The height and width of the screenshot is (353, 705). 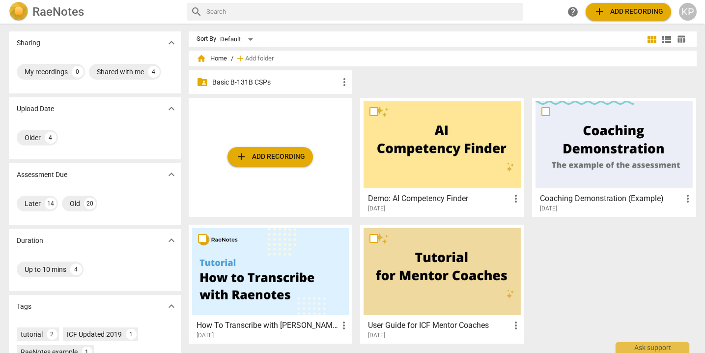 What do you see at coordinates (688, 12) in the screenshot?
I see `div: KP` at bounding box center [688, 12].